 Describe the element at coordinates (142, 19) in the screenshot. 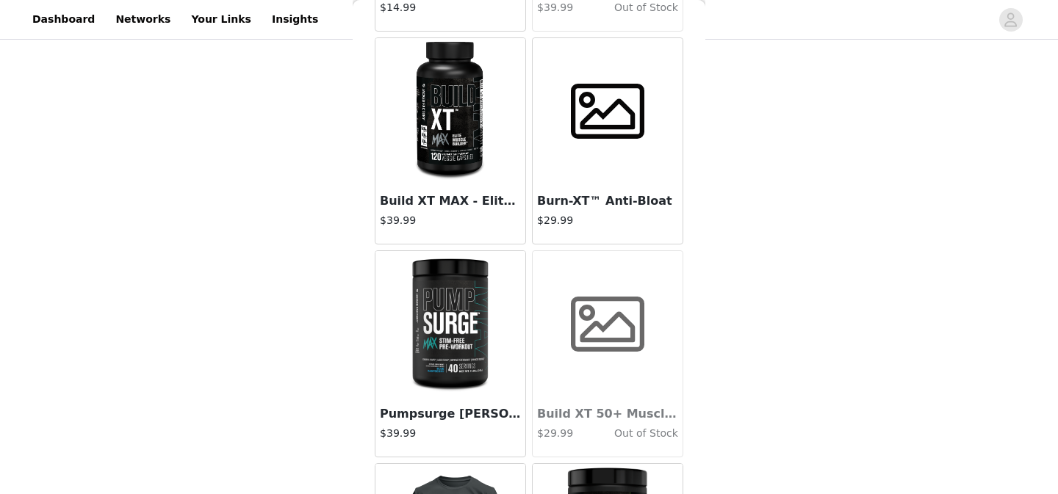

I see `a: Networks` at that location.